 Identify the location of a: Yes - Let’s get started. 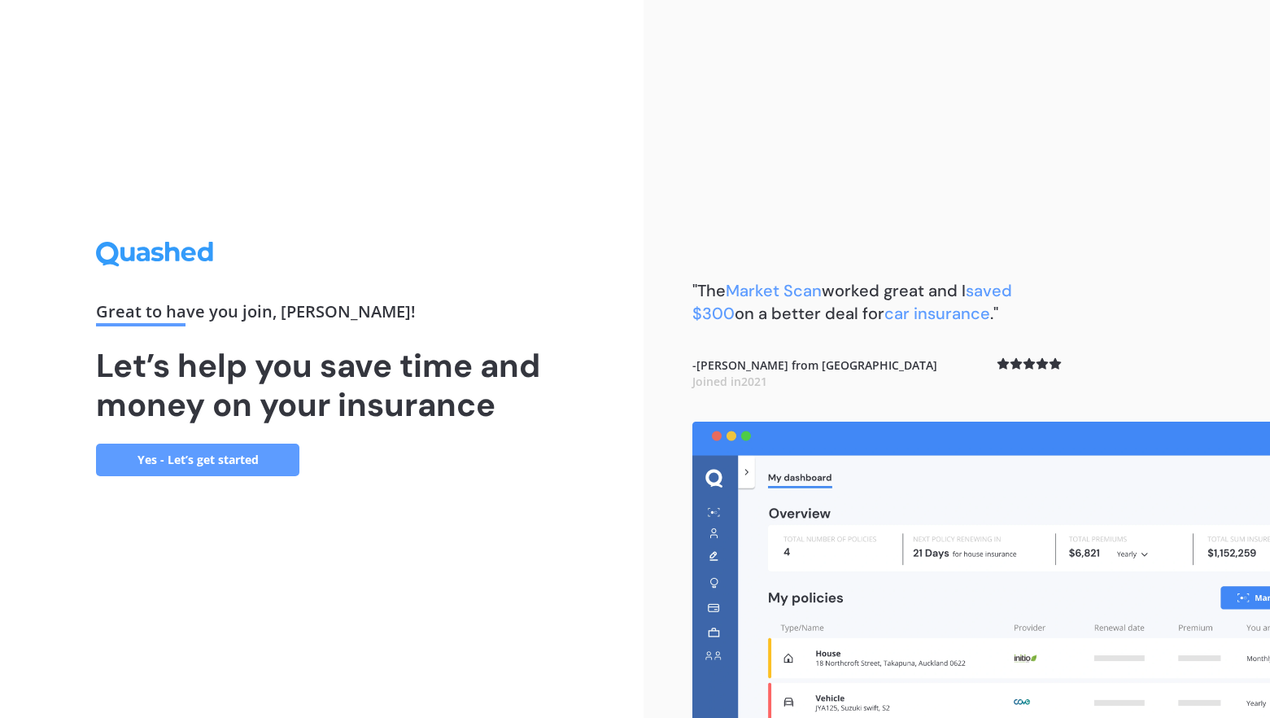
(198, 460).